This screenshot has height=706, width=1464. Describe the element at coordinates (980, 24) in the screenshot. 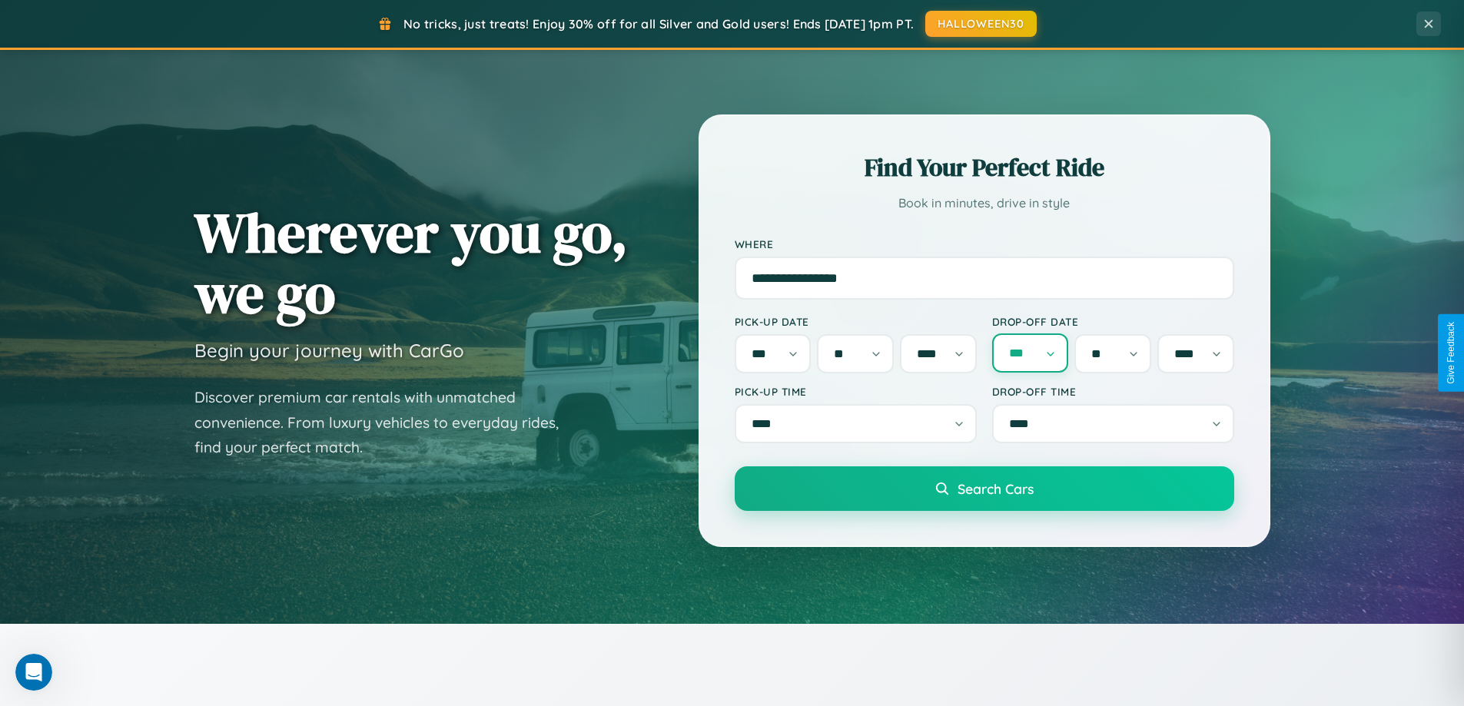

I see `button: HALLOWEEN30` at that location.